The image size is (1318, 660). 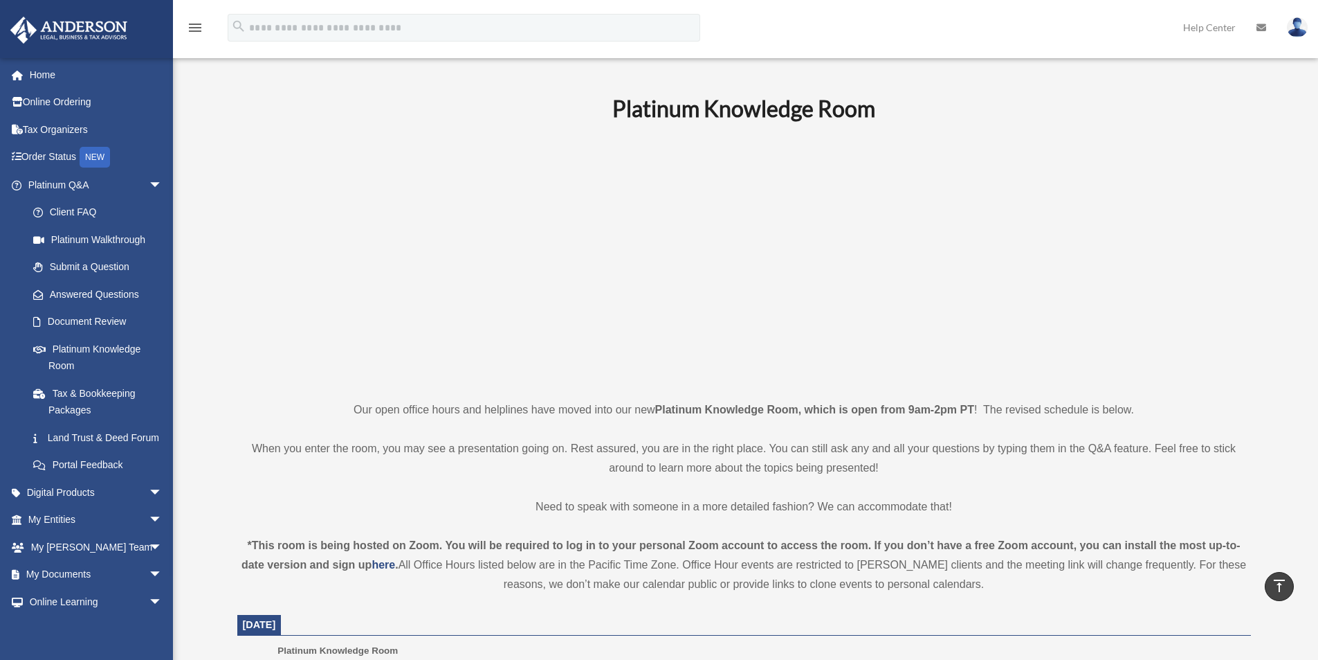 I want to click on i: menu, so click(x=195, y=28).